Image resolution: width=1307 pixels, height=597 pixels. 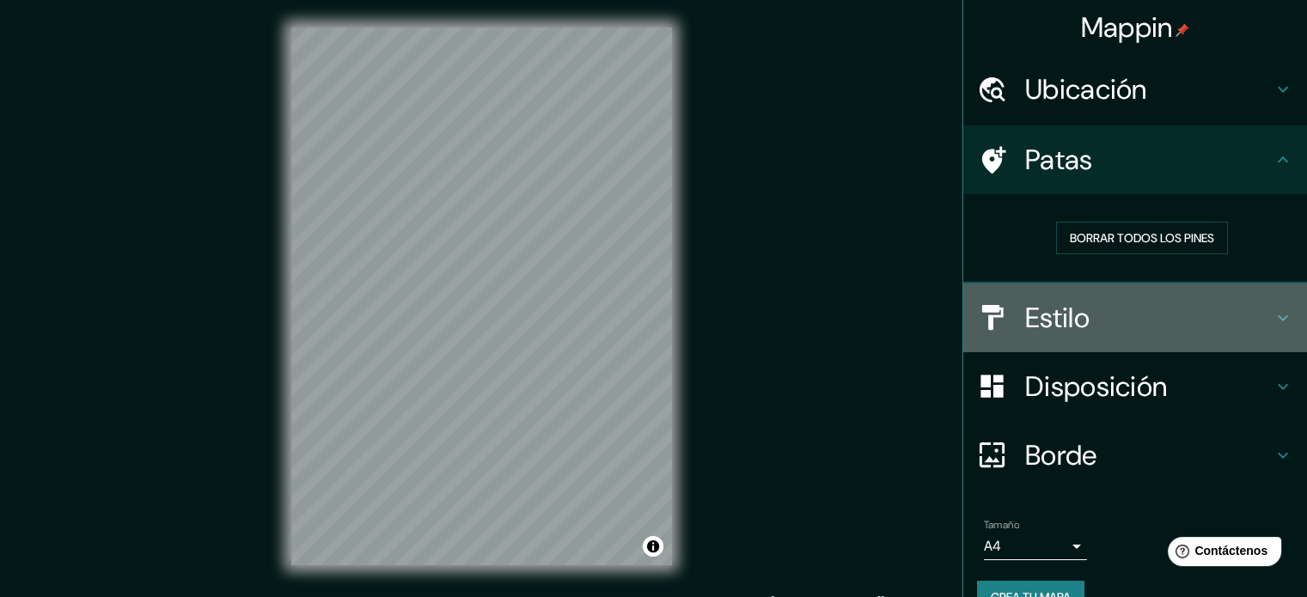 What do you see at coordinates (1001, 525) in the screenshot?
I see `font: Tamaño` at bounding box center [1001, 525].